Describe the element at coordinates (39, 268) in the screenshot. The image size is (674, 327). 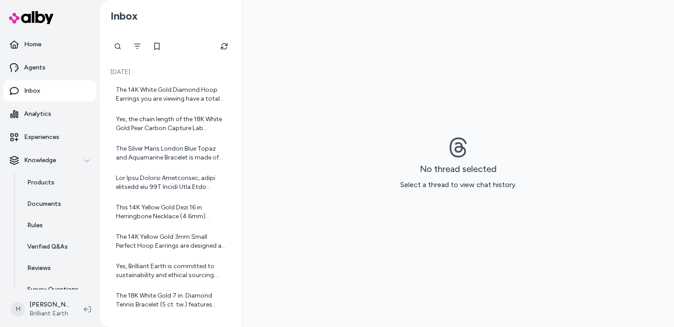
I see `p: Reviews` at that location.